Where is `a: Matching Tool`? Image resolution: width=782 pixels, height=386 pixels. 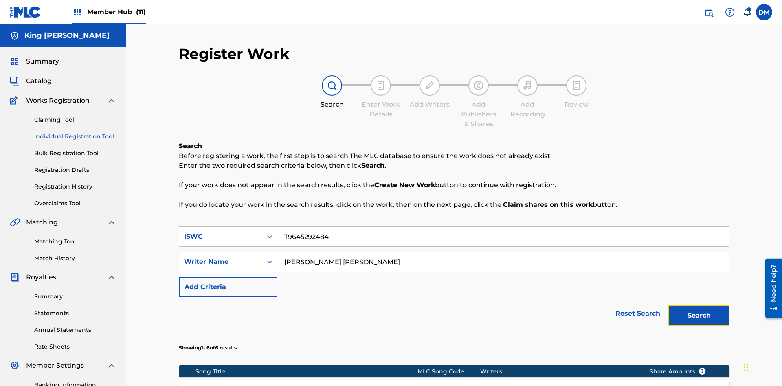
a: Matching Tool is located at coordinates (75, 242).